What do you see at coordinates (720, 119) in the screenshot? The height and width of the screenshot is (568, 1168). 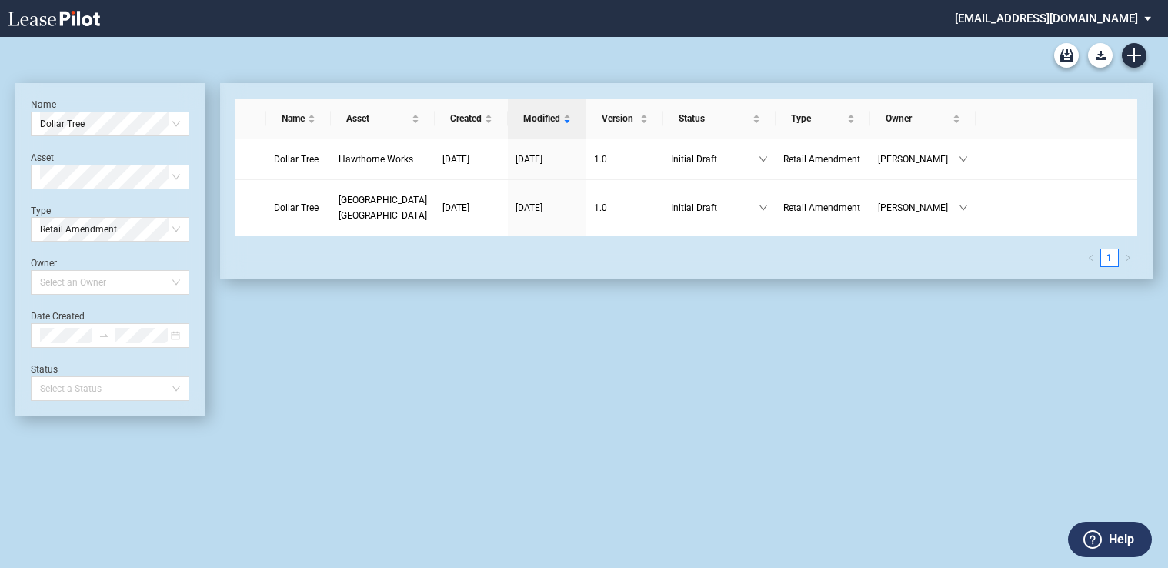 I see `th: Status` at bounding box center [720, 119].